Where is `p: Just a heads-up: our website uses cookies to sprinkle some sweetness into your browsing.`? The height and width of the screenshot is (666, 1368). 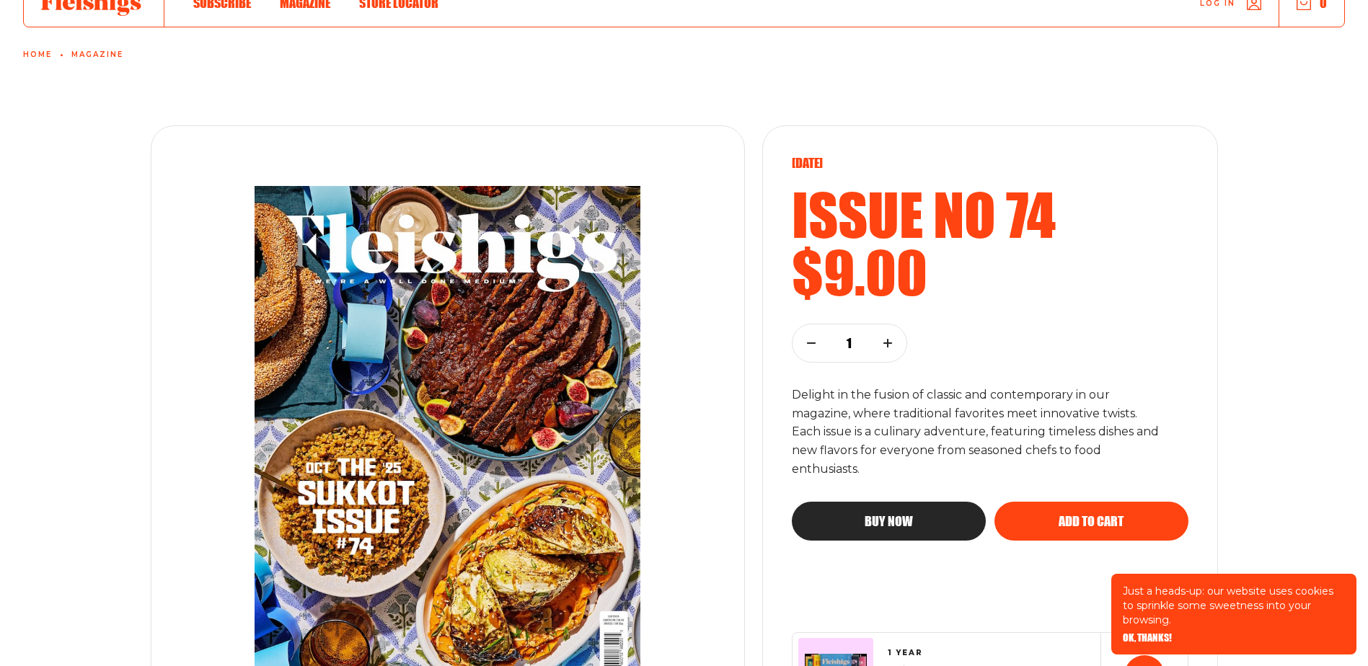
p: Just a heads-up: our website uses cookies to sprinkle some sweetness into your browsing. is located at coordinates (1233, 606).